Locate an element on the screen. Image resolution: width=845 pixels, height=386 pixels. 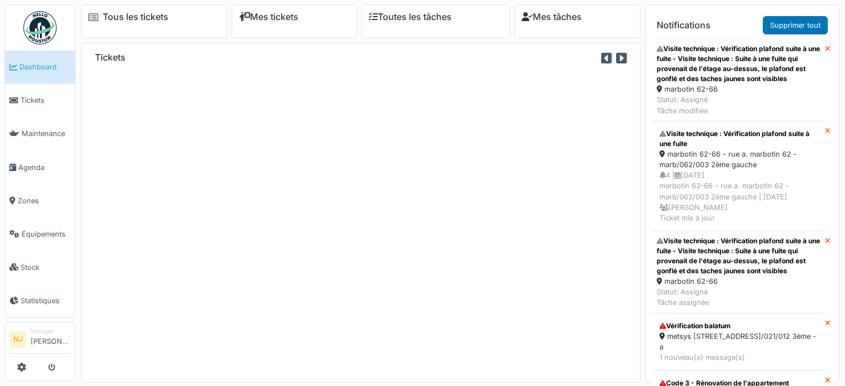
span: Agenda is located at coordinates (44, 167).